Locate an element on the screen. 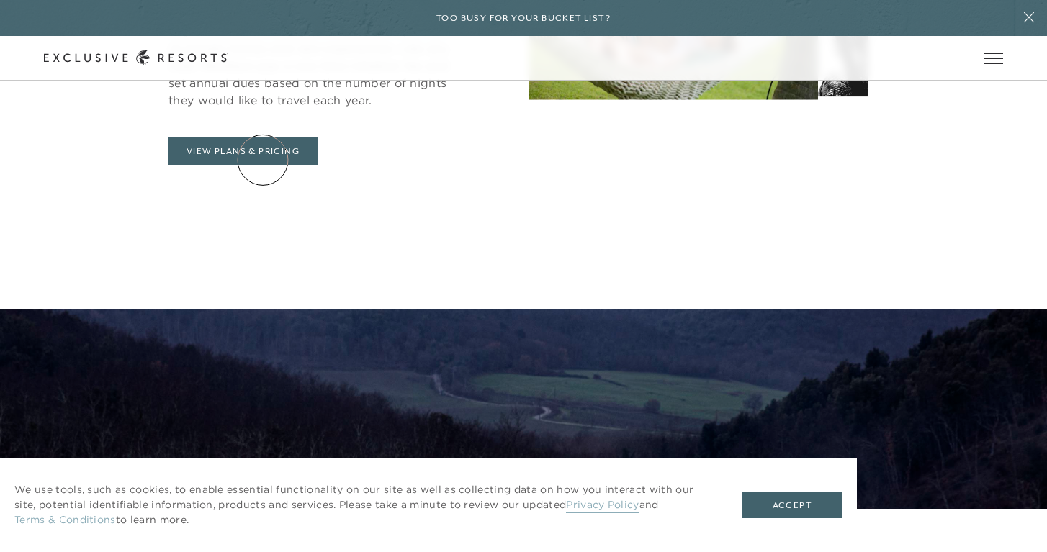  a: Terms & Conditions is located at coordinates (65, 521).